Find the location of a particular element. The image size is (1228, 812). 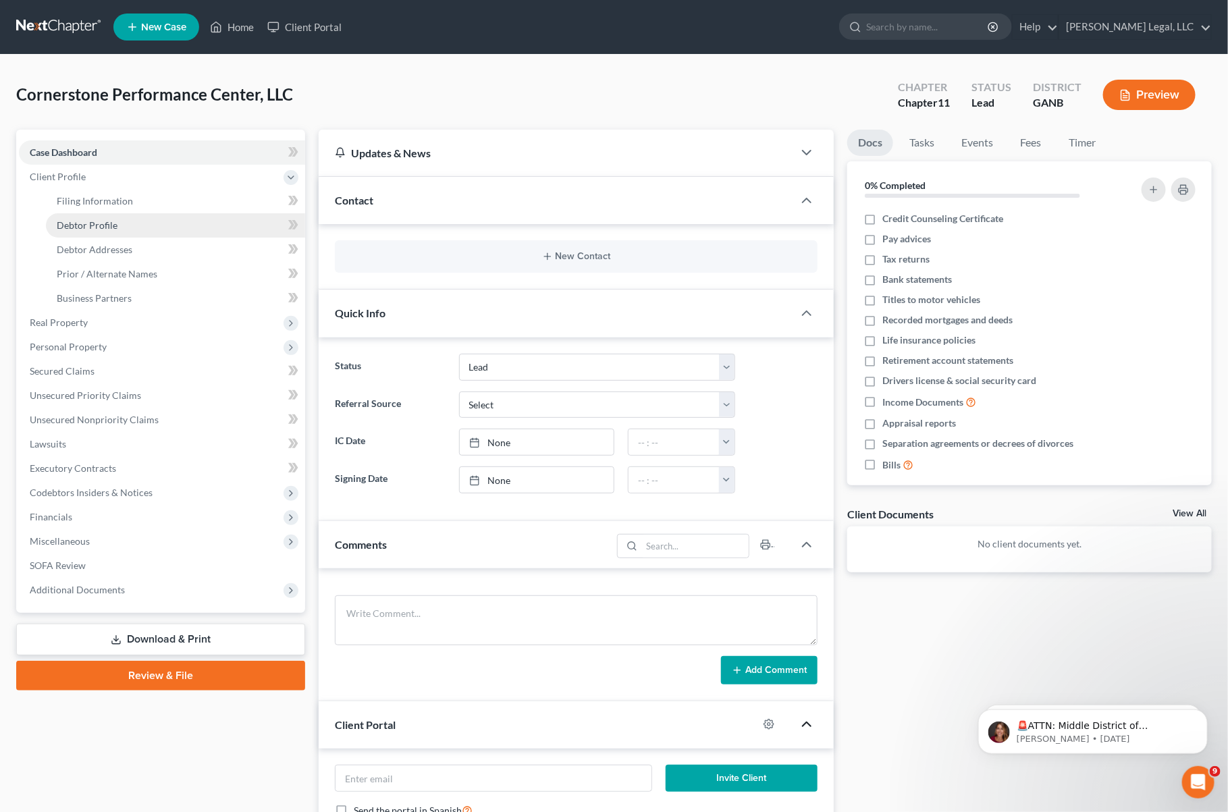

span: Miscellaneous is located at coordinates (59, 541).